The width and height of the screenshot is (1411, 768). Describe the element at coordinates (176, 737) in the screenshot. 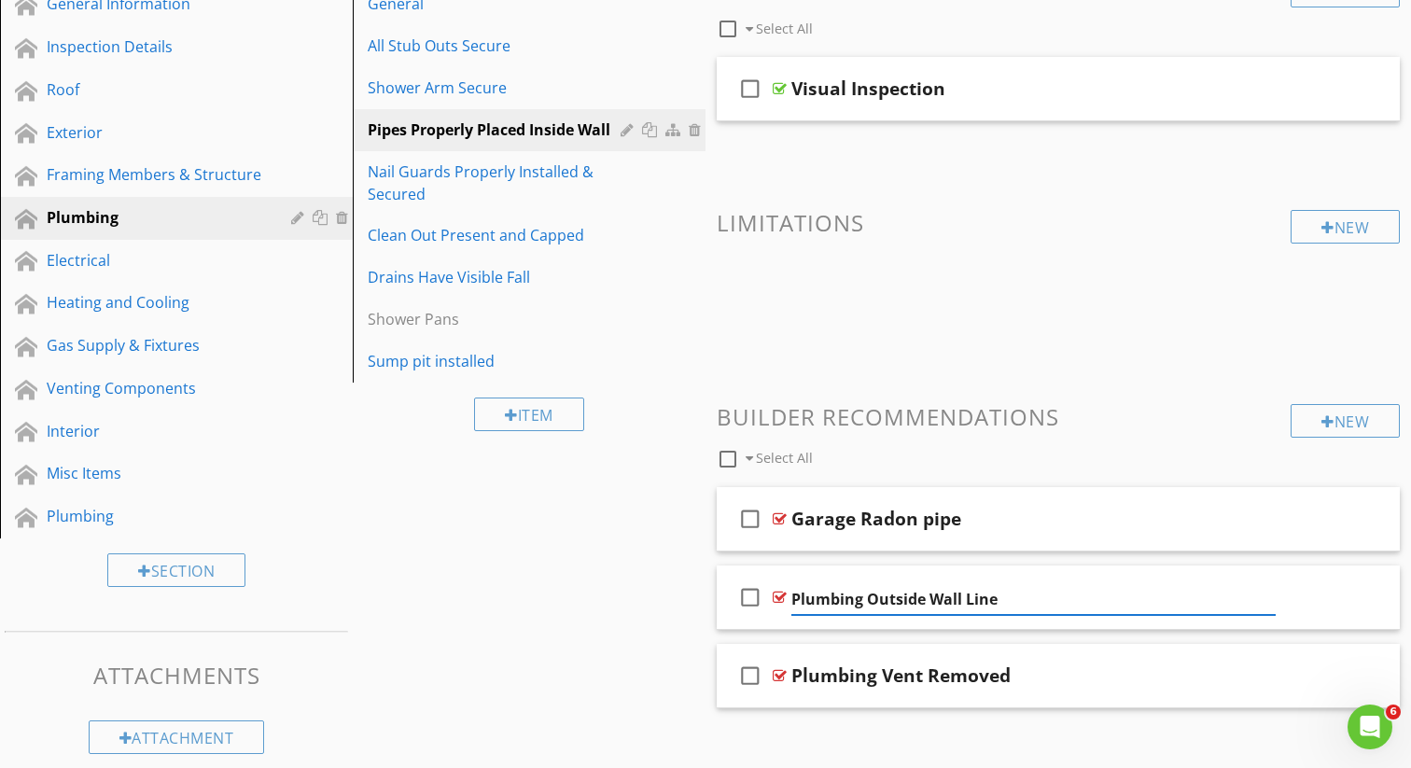

I see `div: Attachment` at that location.